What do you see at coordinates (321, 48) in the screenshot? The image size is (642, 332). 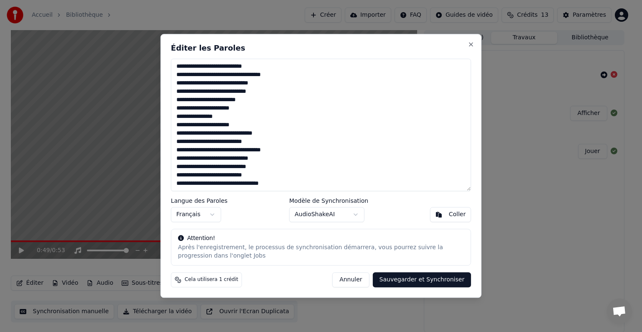 I see `h2: Éditer les Paroles` at bounding box center [321, 48].